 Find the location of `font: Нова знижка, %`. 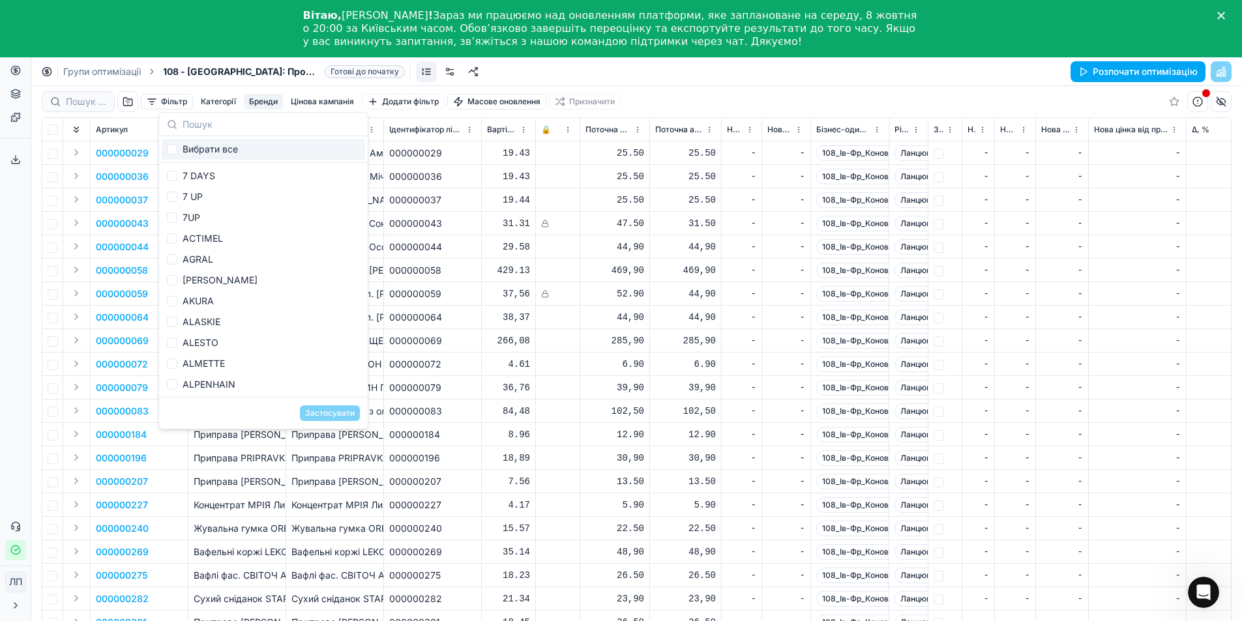

font: Нова знижка, % is located at coordinates (1031, 129).